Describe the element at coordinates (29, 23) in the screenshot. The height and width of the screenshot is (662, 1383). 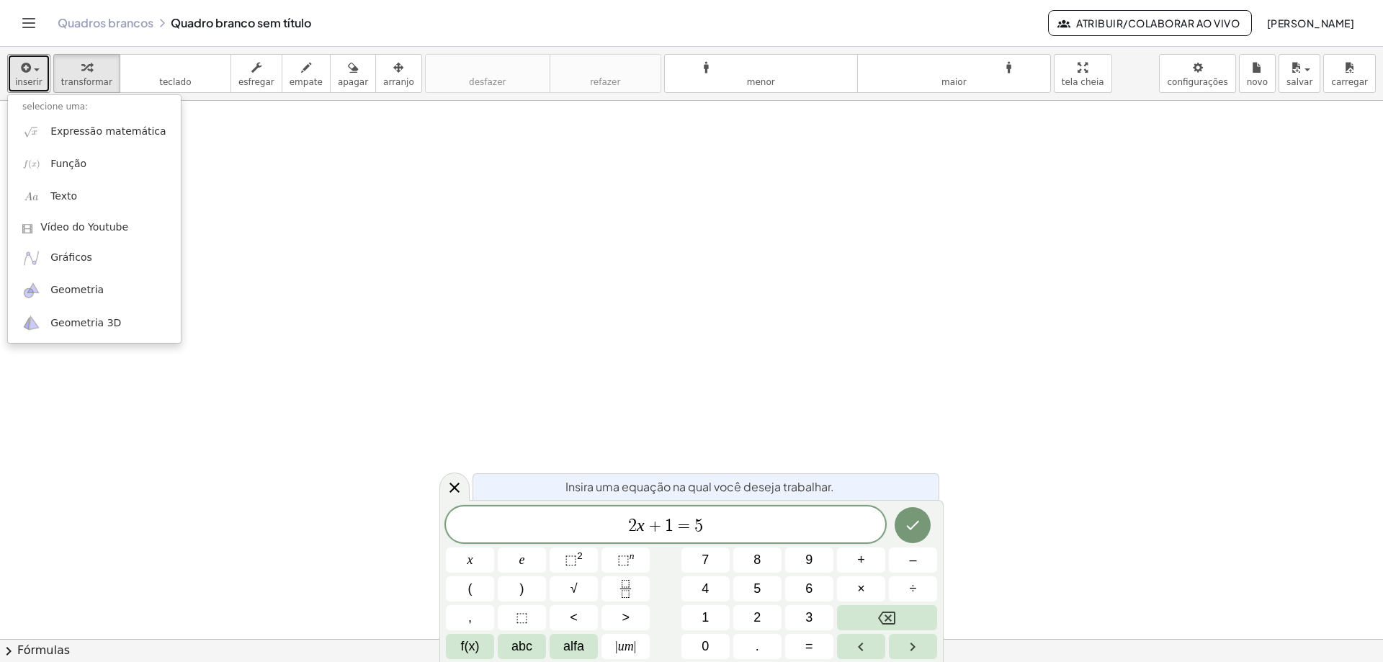
I see `button: Alternar navegação` at that location.